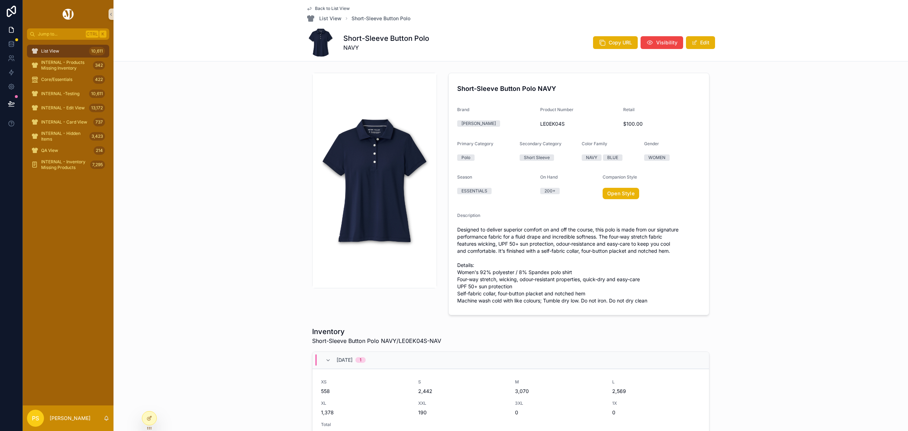  I want to click on span: INTERNAL - Inventory Missing Products, so click(64, 165).